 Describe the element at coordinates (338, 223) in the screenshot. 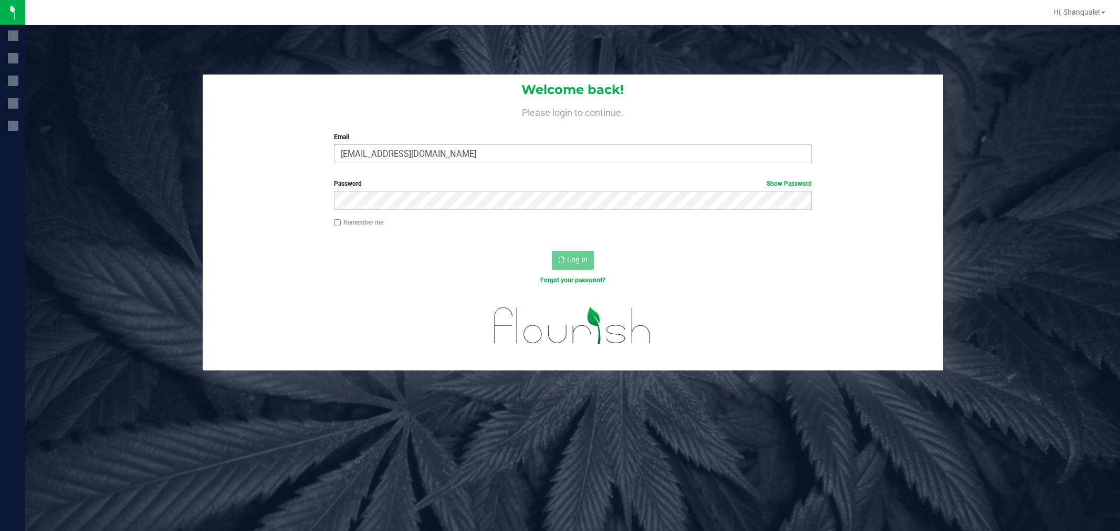

I see `input: Remember me` at that location.